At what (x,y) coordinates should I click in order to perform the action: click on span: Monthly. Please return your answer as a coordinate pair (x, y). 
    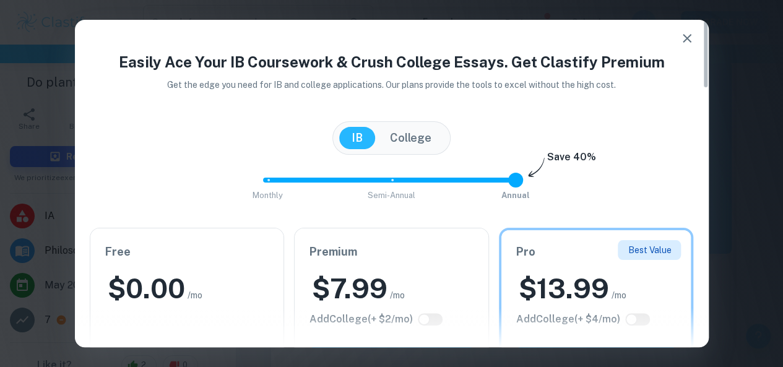
    Looking at the image, I should click on (267, 195).